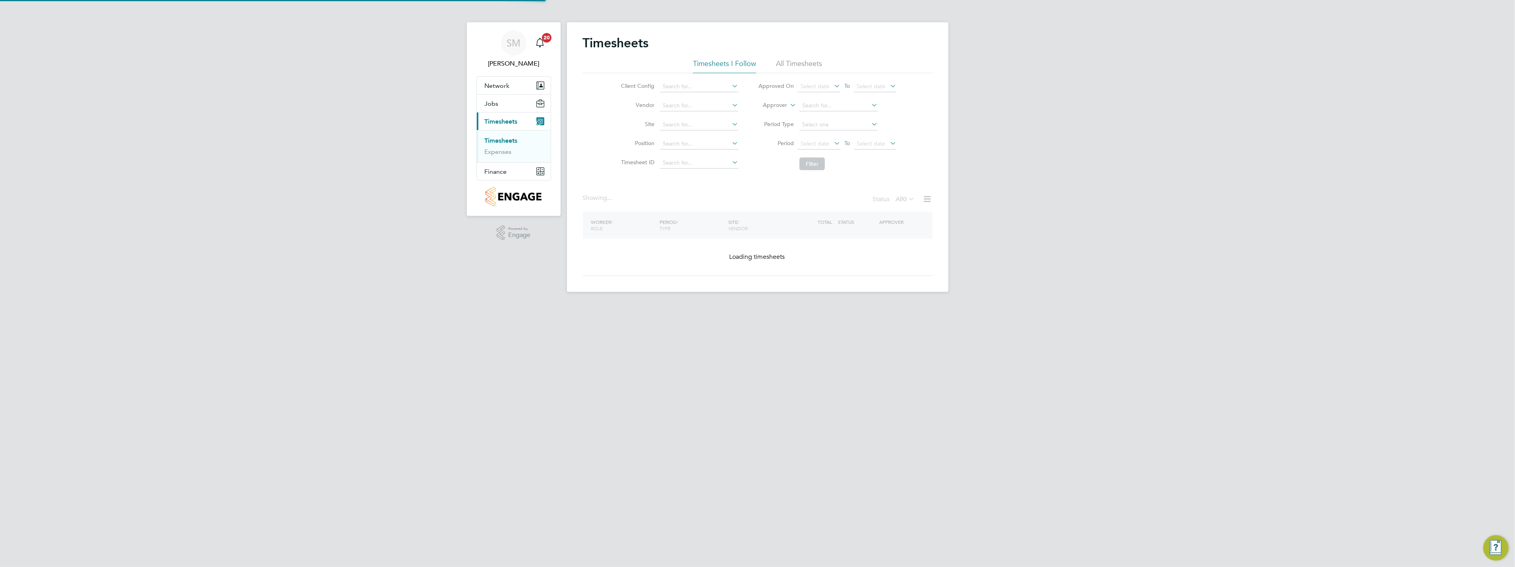 The height and width of the screenshot is (567, 1515). Describe the element at coordinates (501, 140) in the screenshot. I see `a: Timesheets` at that location.